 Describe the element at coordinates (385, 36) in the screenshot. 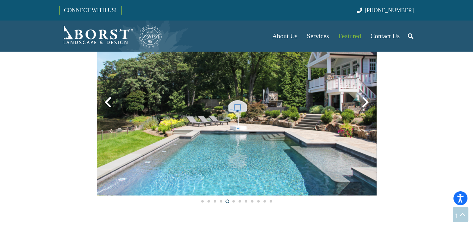

I see `a: Contact Us` at that location.